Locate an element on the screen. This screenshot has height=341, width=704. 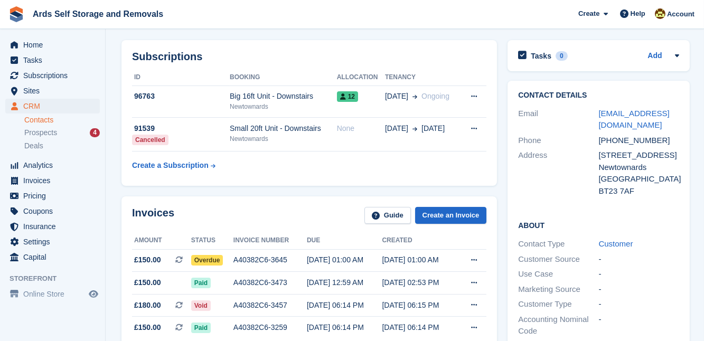
span: Overdue is located at coordinates (207, 260).